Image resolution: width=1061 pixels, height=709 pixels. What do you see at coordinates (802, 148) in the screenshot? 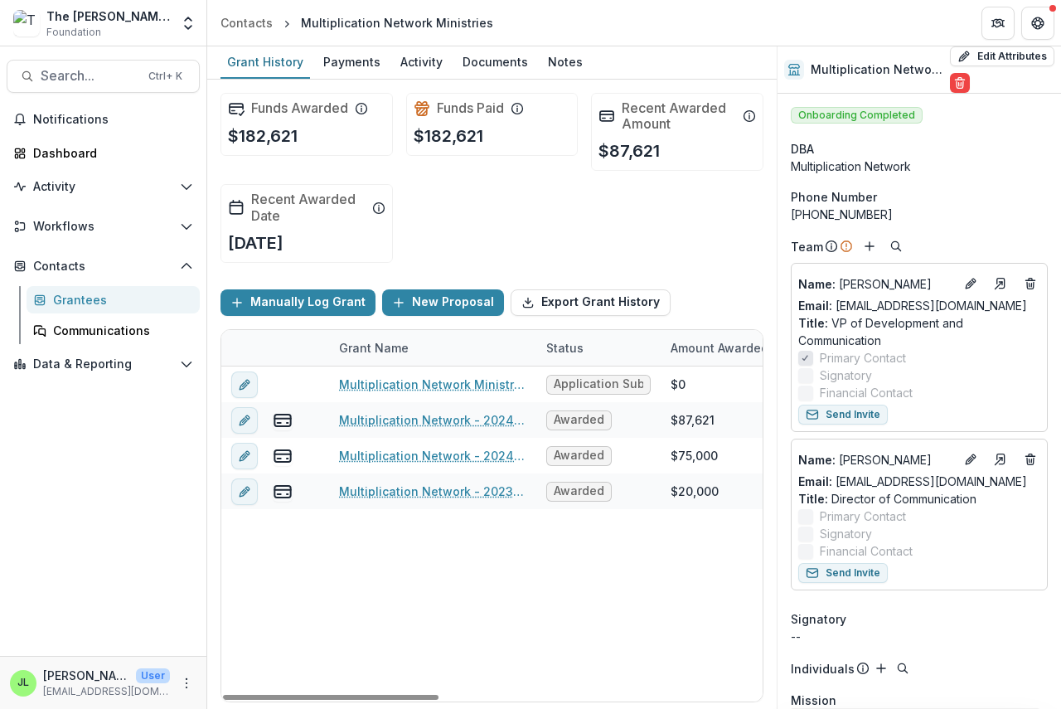
I see `span: DBA` at bounding box center [802, 148].